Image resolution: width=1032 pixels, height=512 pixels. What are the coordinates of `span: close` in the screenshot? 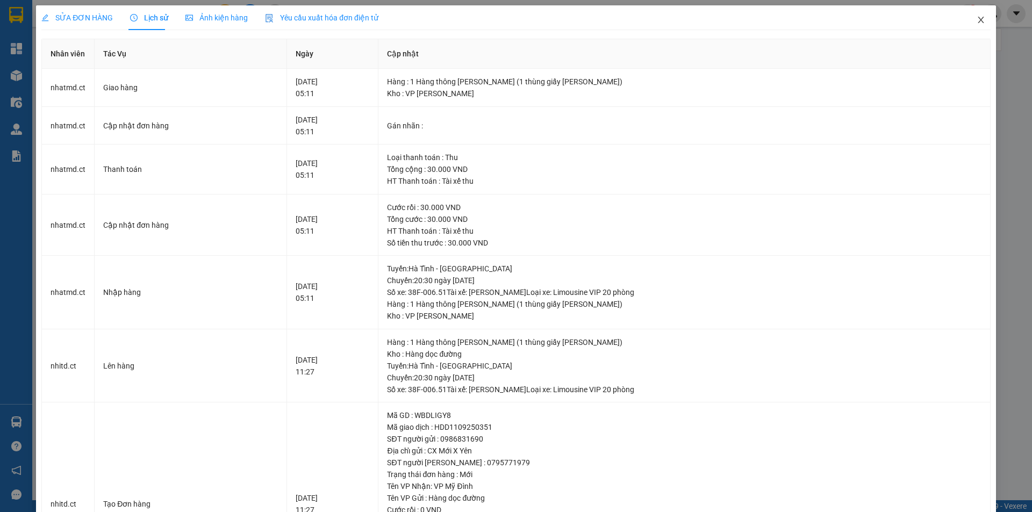 It's located at (980, 20).